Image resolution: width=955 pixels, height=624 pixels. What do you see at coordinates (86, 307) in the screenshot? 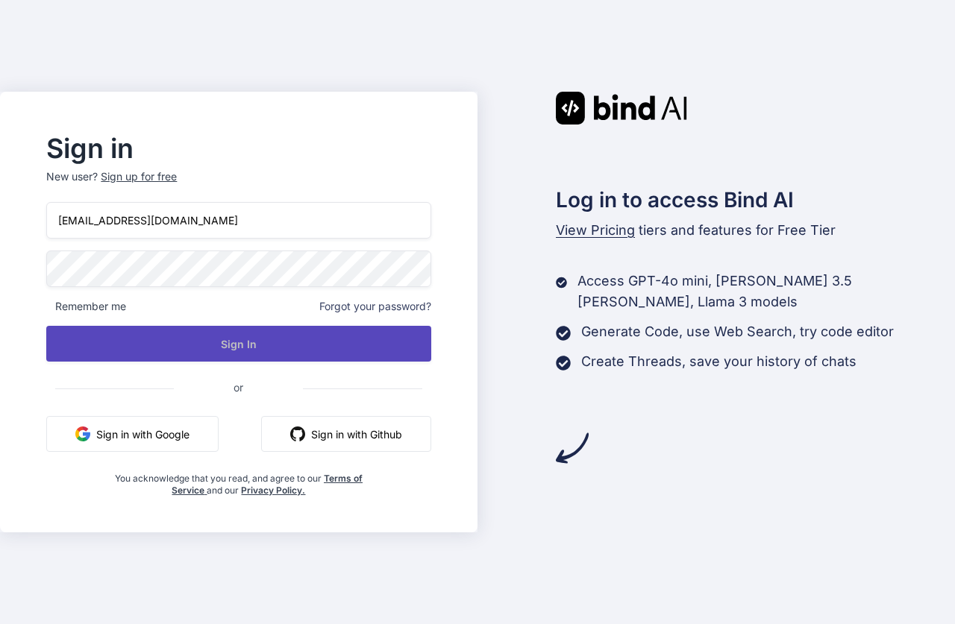
I see `span: Remember me` at bounding box center [86, 307].